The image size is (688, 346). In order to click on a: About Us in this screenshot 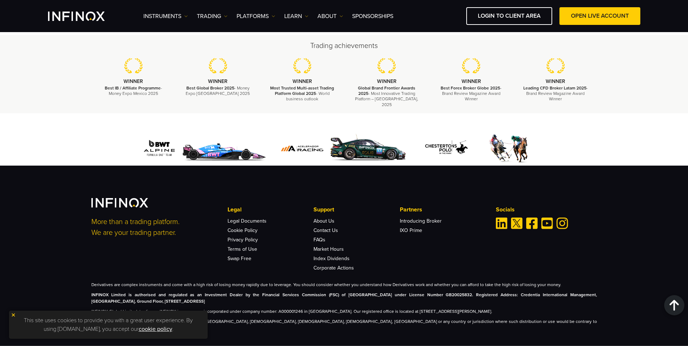, I will do `click(324, 221)`.